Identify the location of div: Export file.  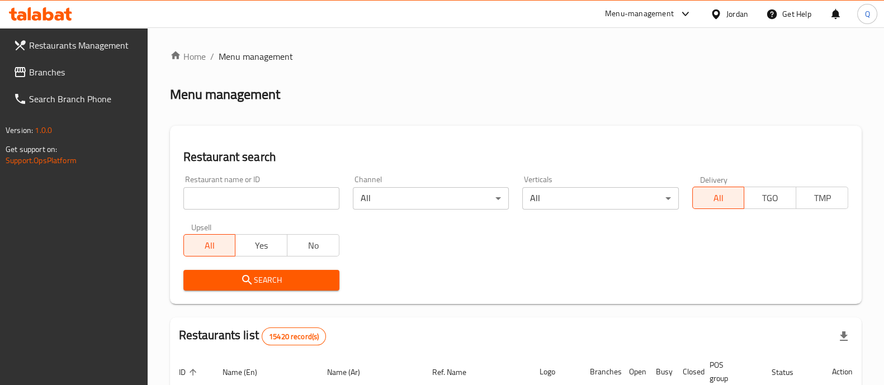
(844, 337).